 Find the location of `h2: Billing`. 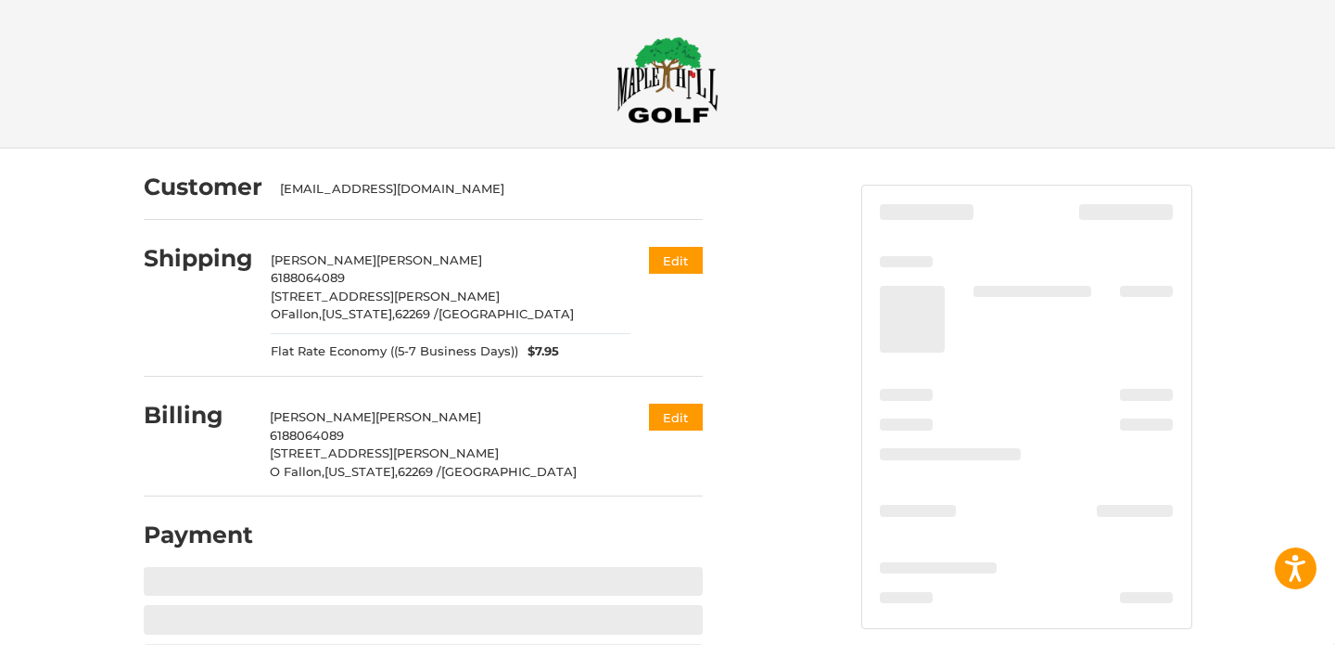

h2: Billing is located at coordinates (198, 415).